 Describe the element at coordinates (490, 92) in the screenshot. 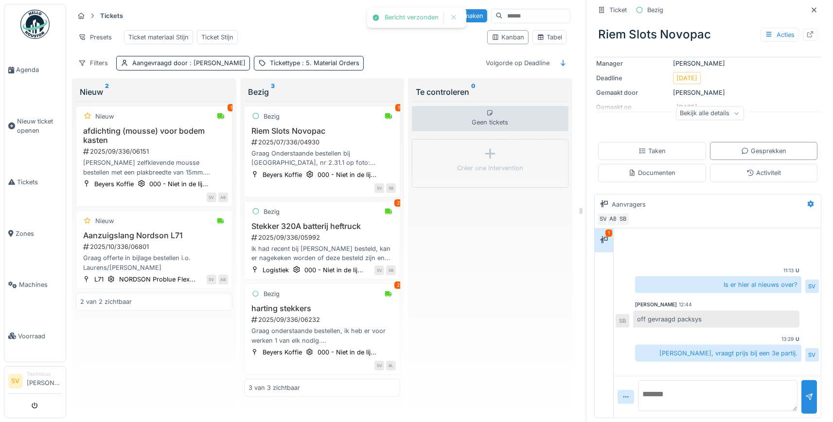

I see `div: Te controleren` at that location.